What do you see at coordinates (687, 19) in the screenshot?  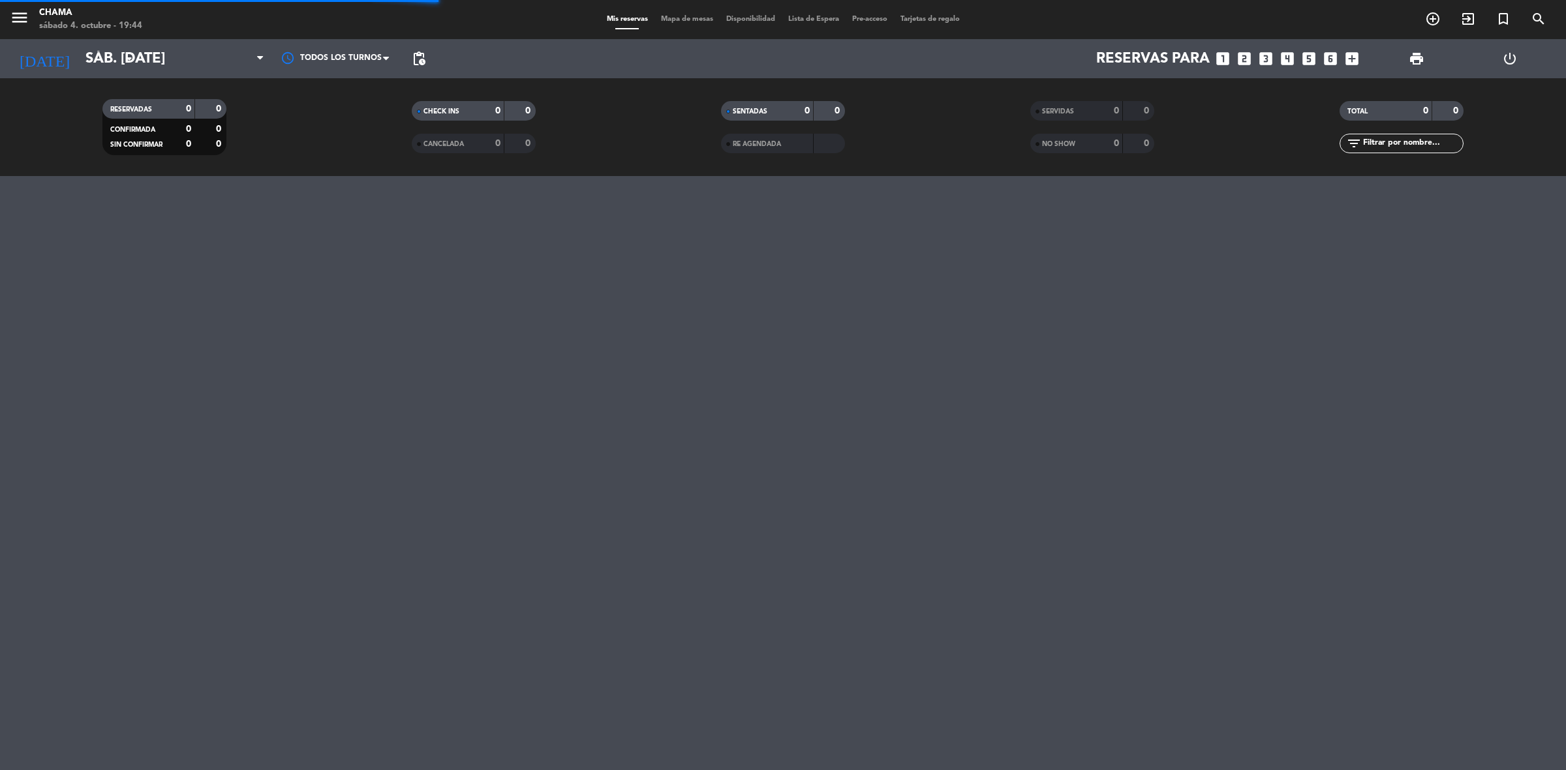 I see `span: Mapa de mesas` at bounding box center [687, 19].